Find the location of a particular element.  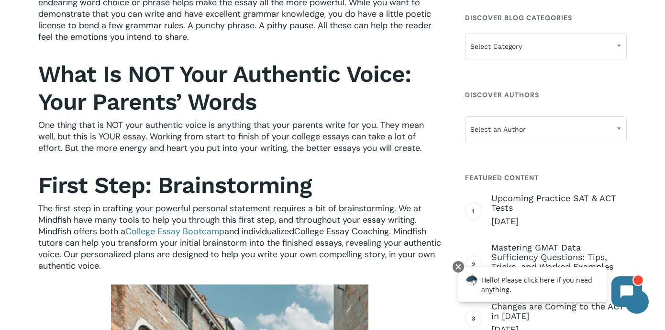

a: College Essay Bootcamp is located at coordinates (175, 231).